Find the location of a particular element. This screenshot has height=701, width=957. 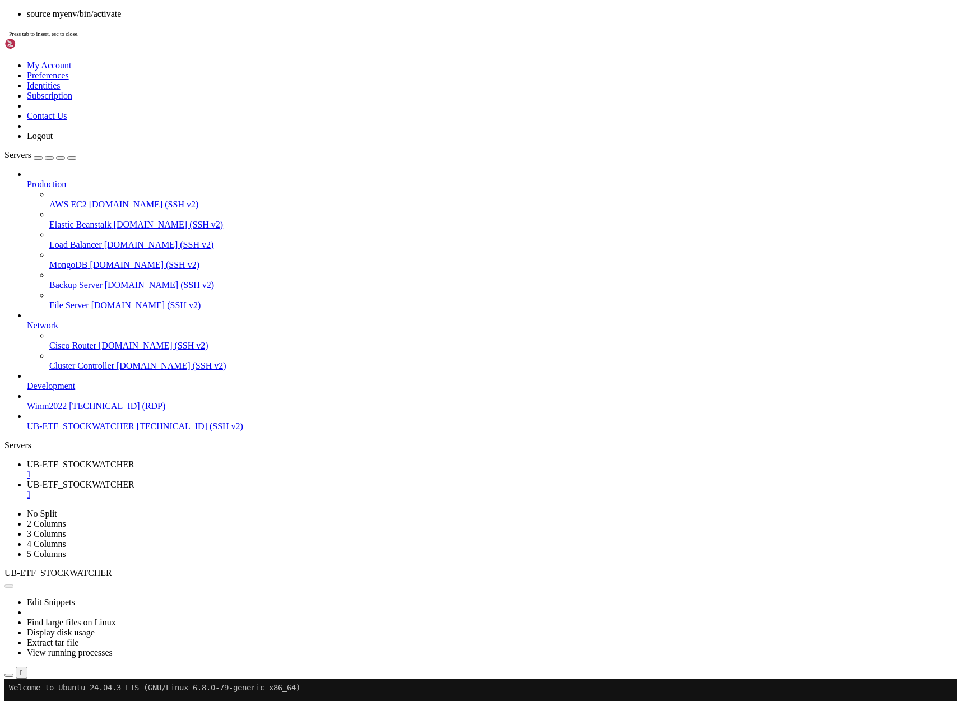

span: AWS EC2 is located at coordinates (68, 204).